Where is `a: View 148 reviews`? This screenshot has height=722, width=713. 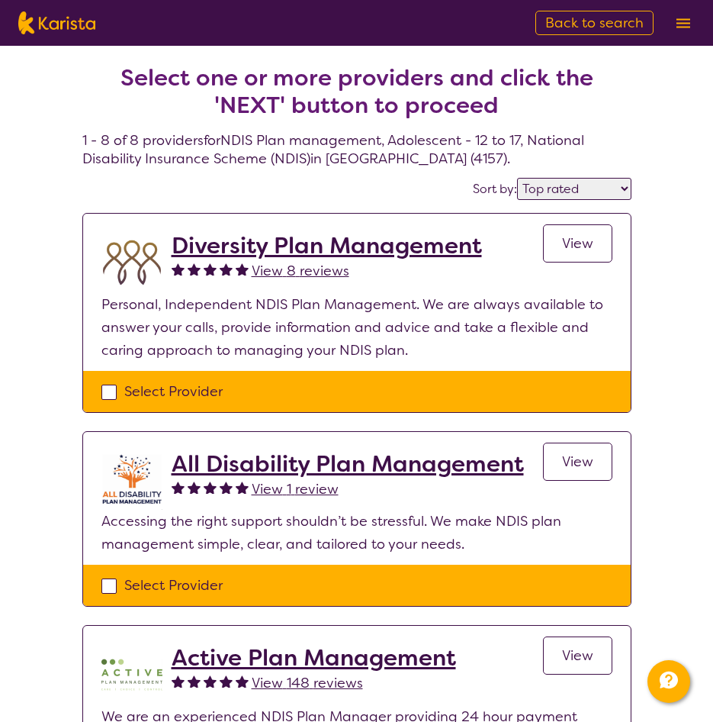
a: View 148 reviews is located at coordinates (307, 683).